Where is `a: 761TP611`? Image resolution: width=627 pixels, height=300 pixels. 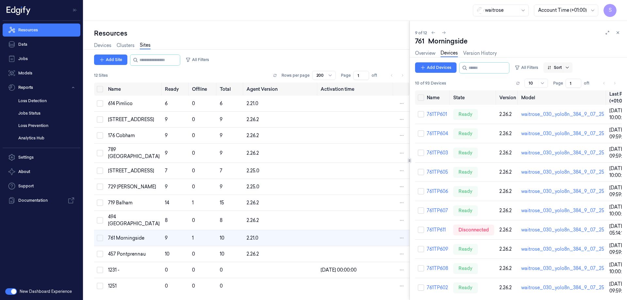
a: 761TP611 is located at coordinates (436, 230).